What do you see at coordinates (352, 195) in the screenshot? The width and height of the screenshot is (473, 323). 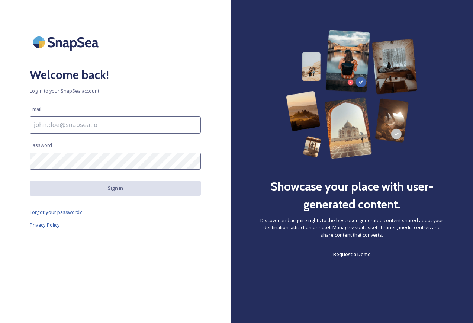 I see `h2: Showcase your place with user-generated content.` at bounding box center [352, 195].